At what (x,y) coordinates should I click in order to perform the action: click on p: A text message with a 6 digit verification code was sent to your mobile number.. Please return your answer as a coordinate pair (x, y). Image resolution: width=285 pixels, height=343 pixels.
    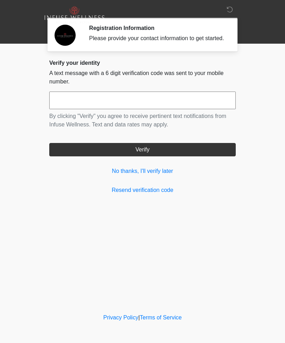
    Looking at the image, I should click on (142, 77).